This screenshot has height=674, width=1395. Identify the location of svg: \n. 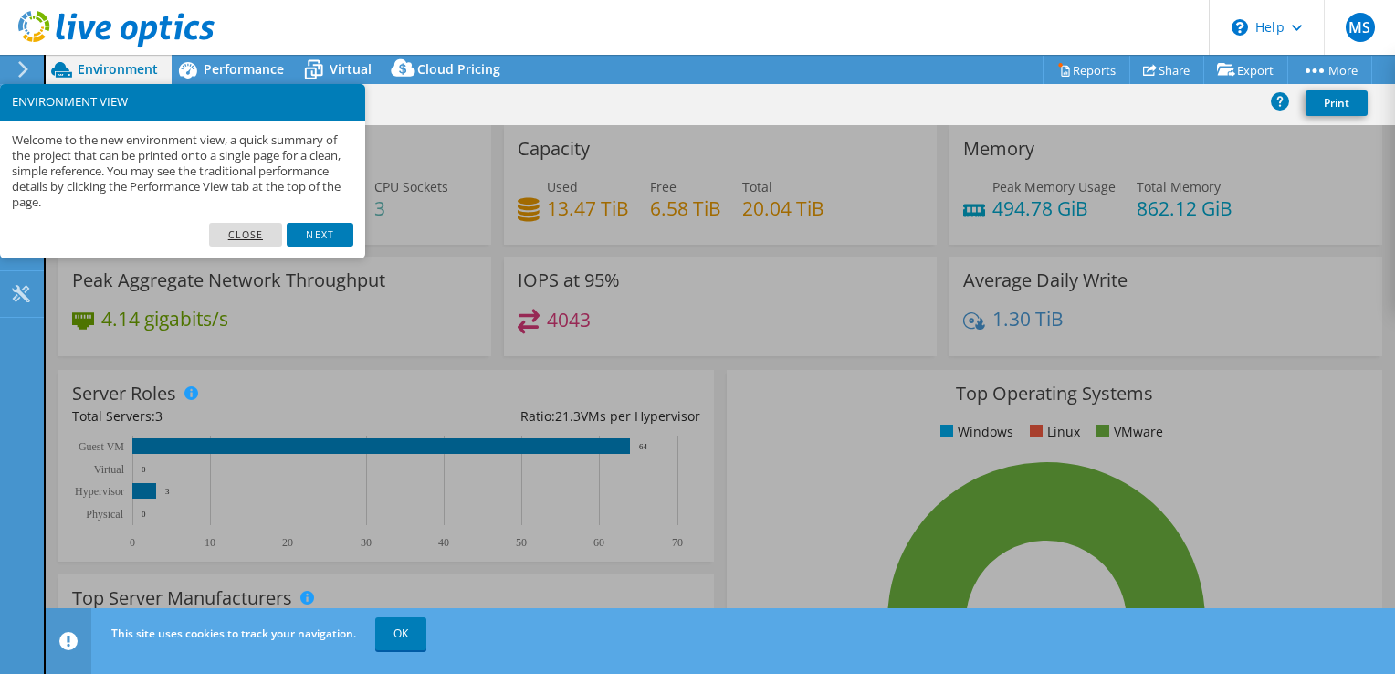
(1240, 27).